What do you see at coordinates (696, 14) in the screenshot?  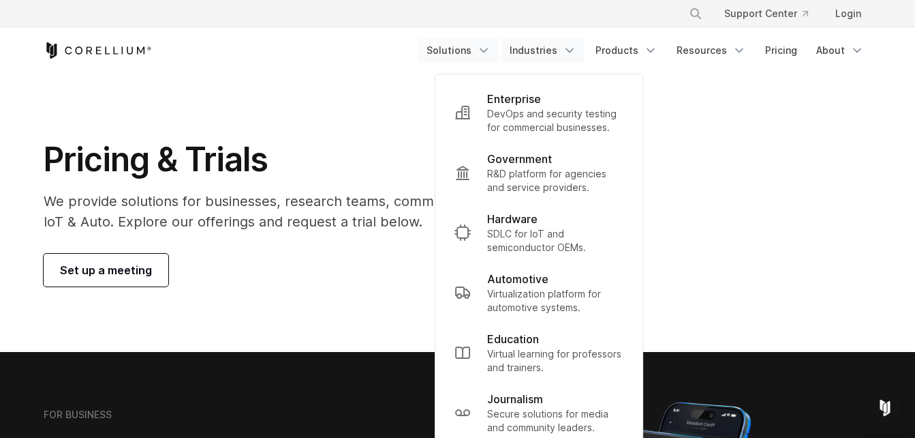 I see `button: Search` at bounding box center [696, 14].